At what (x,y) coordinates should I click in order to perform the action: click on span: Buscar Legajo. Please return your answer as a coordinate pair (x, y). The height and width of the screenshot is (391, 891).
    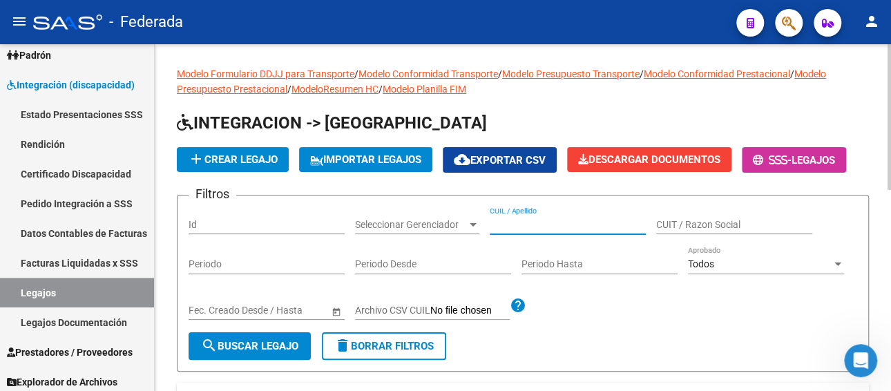
    Looking at the image, I should click on (249, 346).